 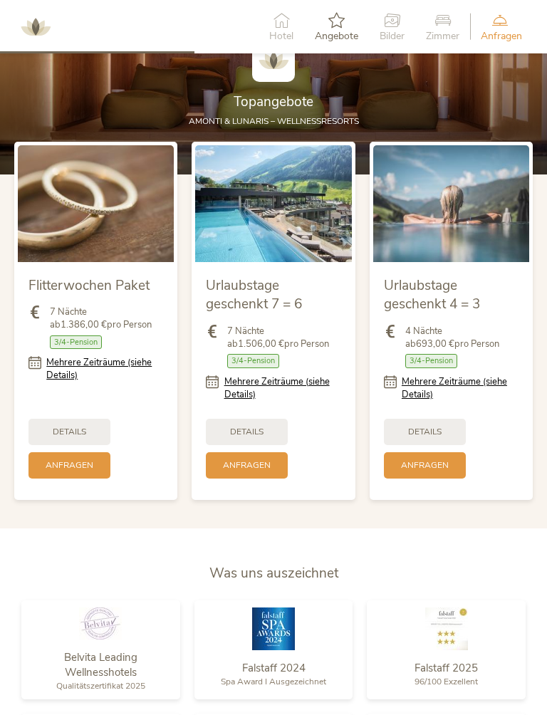 What do you see at coordinates (446, 682) in the screenshot?
I see `span: 96/100 Exzellent` at bounding box center [446, 682].